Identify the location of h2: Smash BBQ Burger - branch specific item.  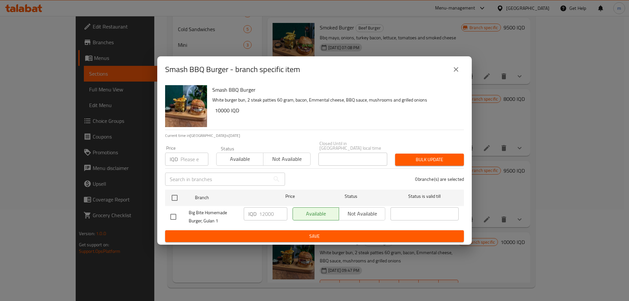
(232, 69).